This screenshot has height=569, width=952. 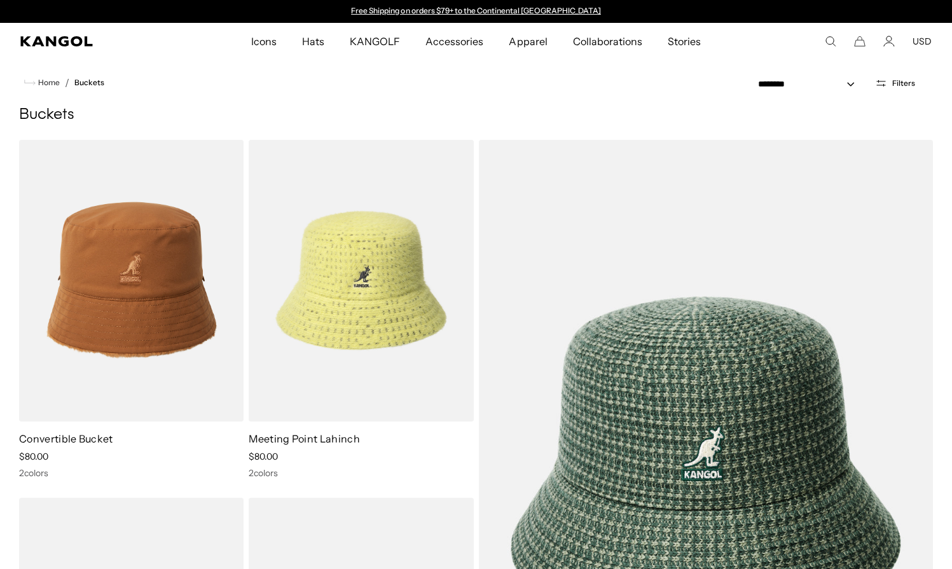 What do you see at coordinates (66, 439) in the screenshot?
I see `a: Convertible Bucket` at bounding box center [66, 439].